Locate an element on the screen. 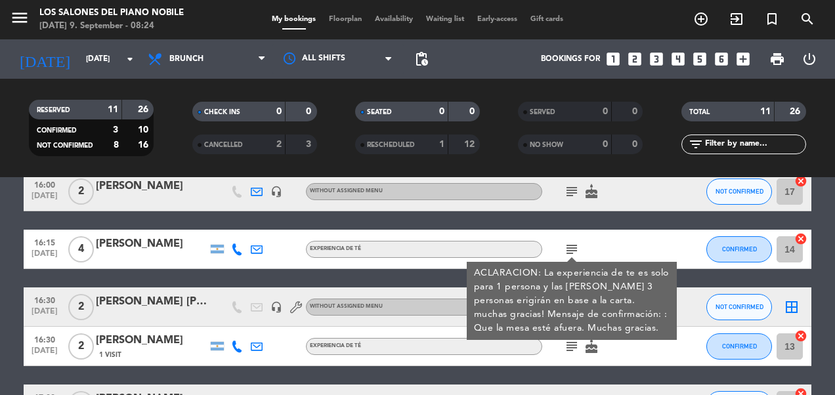 Image resolution: width=835 pixels, height=395 pixels. span: Availability is located at coordinates (394, 19).